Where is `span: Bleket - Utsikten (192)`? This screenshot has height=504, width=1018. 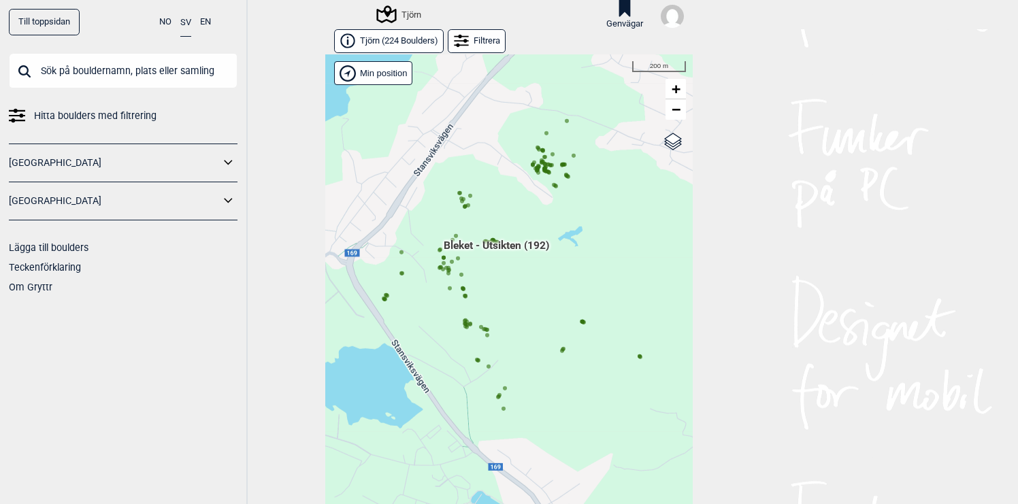
span: Bleket - Utsikten (192) is located at coordinates (496, 251).